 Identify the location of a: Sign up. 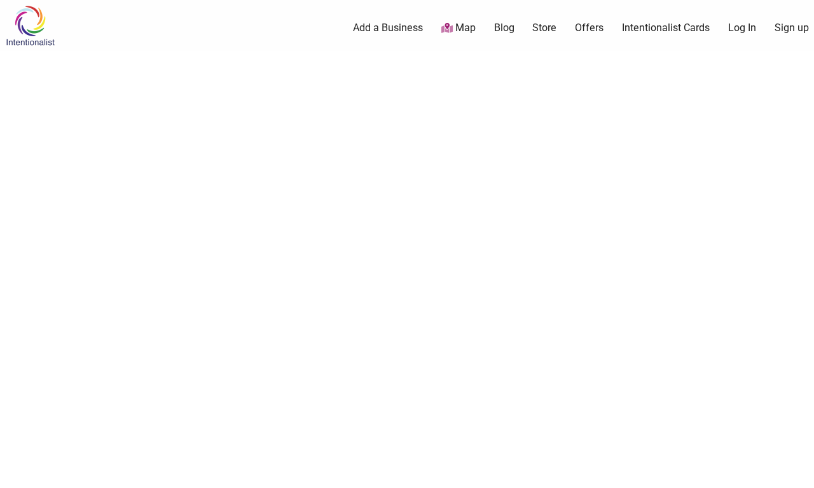
(792, 28).